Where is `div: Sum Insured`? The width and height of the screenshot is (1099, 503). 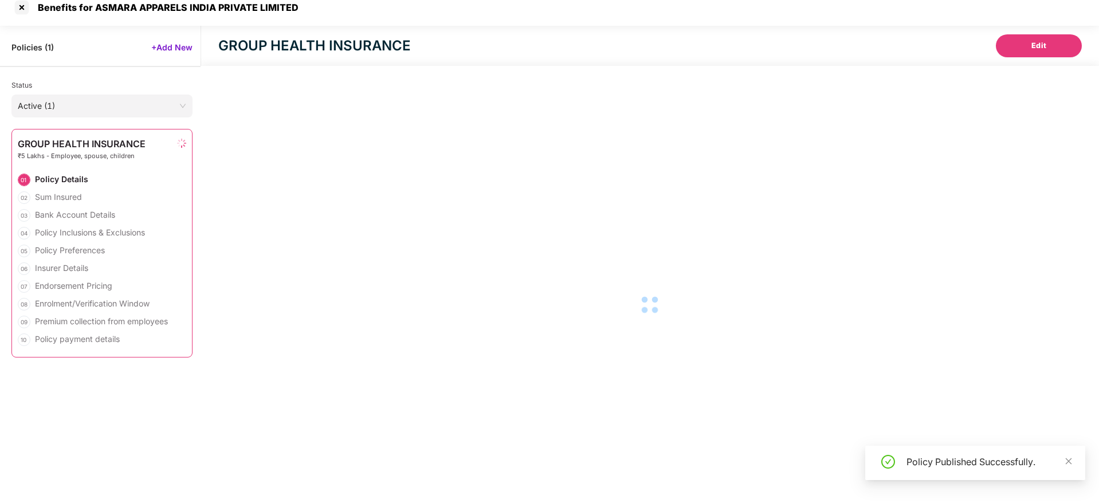
div: Sum Insured is located at coordinates (58, 197).